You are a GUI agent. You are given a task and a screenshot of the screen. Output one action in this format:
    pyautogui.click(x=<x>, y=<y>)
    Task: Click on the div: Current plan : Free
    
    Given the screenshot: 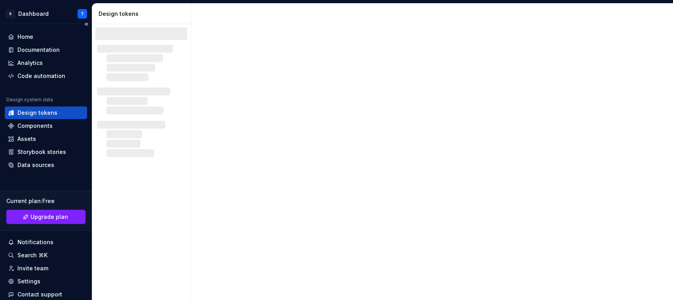 What is the action you would take?
    pyautogui.click(x=46, y=201)
    